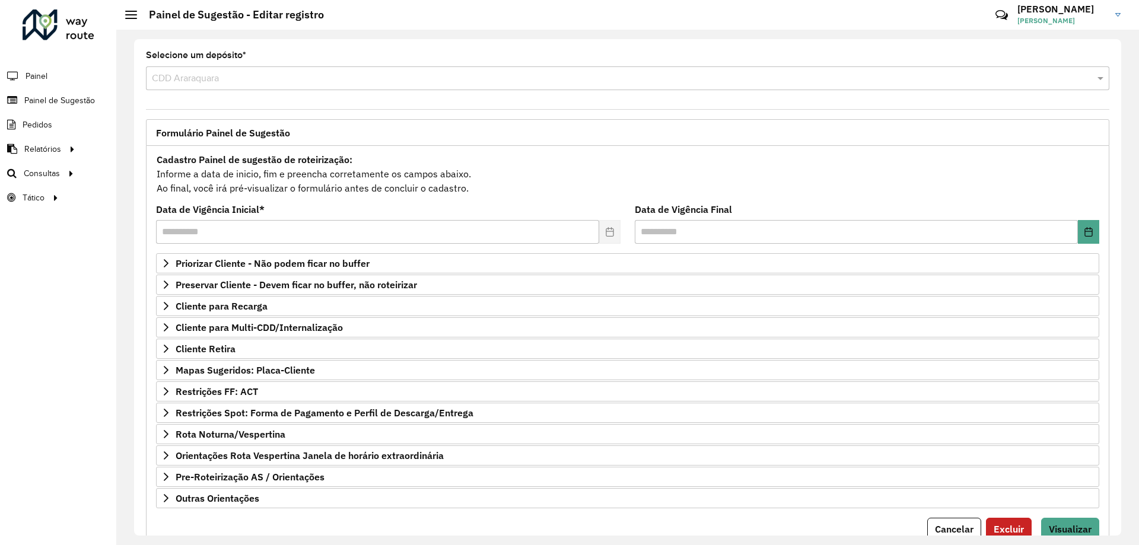  I want to click on button: Cancelar, so click(954, 529).